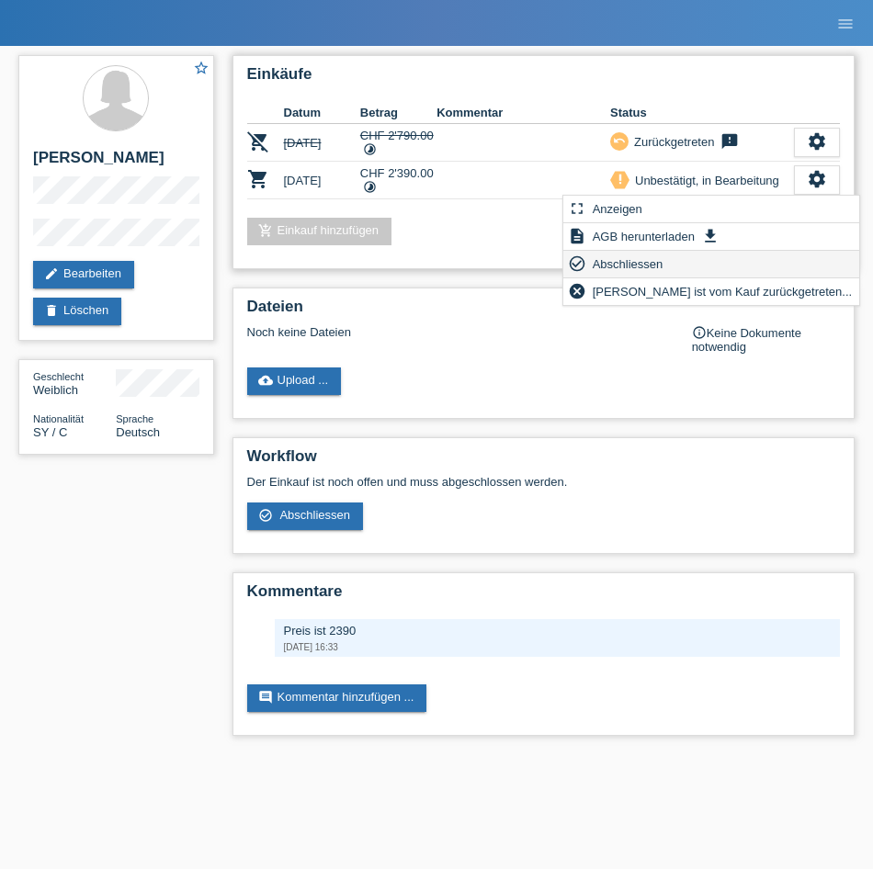 The image size is (873, 869). What do you see at coordinates (58, 377) in the screenshot?
I see `span: Geschlecht` at bounding box center [58, 377].